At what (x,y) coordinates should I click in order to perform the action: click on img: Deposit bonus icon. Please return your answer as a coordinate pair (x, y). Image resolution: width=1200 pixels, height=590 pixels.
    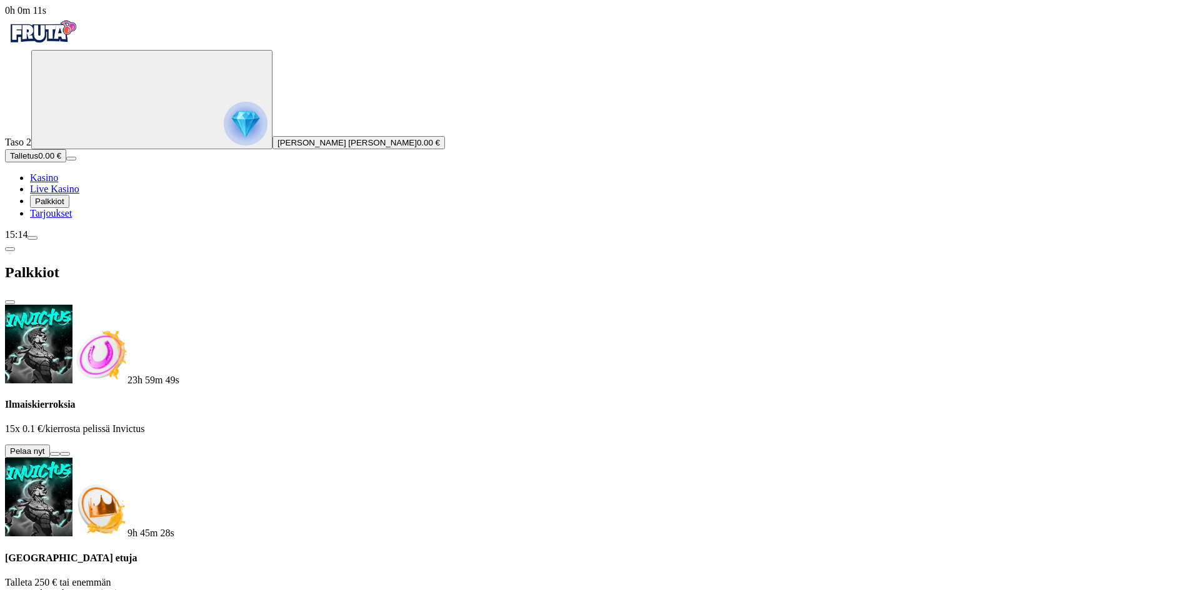
    Looking at the image, I should click on (100, 509).